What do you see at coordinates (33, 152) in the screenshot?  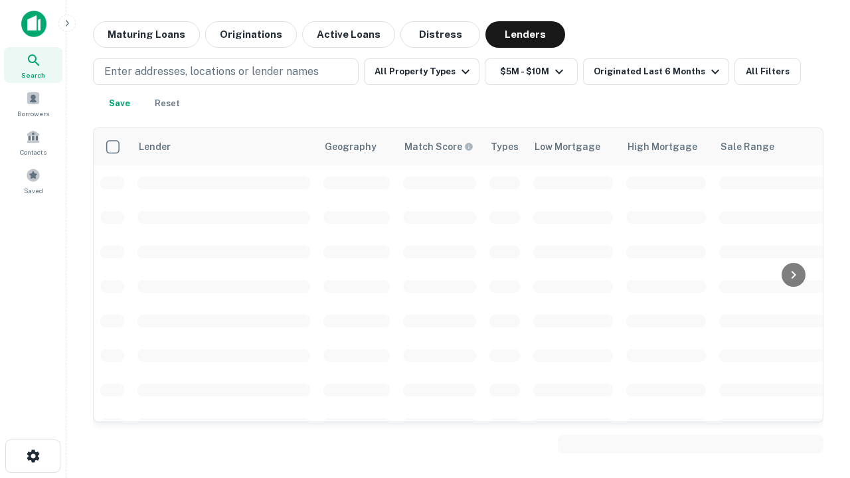 I see `span: Contacts` at bounding box center [33, 152].